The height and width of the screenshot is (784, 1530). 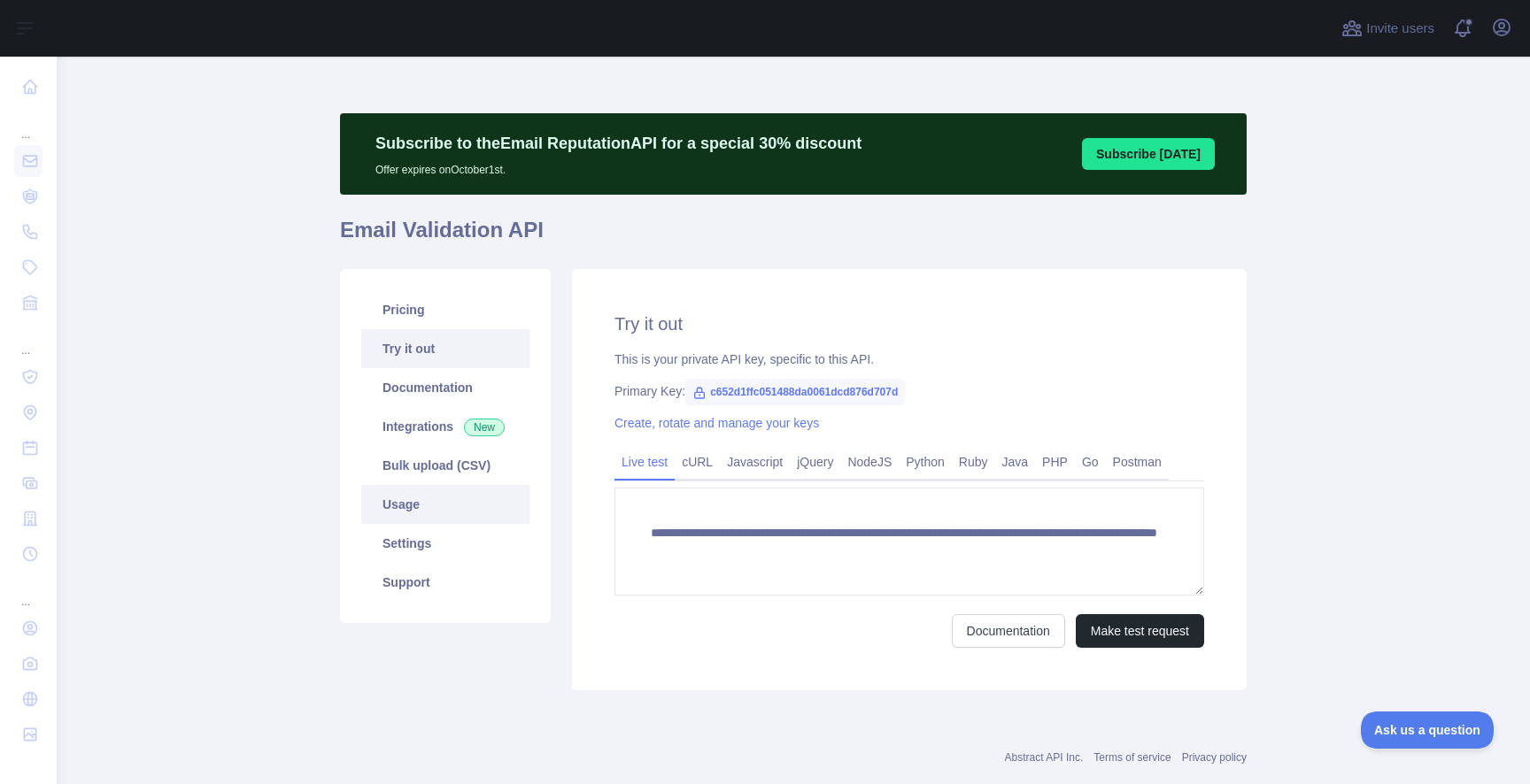 I want to click on a: Try it out, so click(x=446, y=349).